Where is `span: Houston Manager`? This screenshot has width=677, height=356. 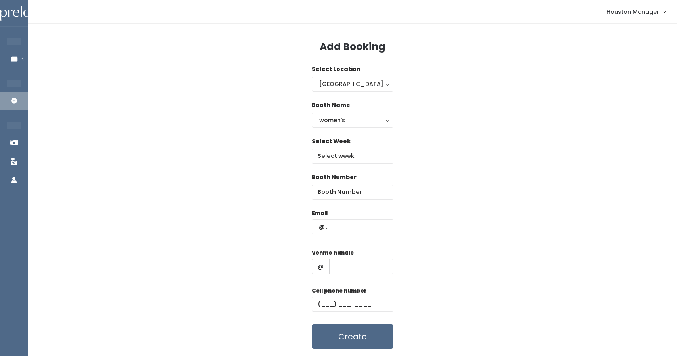 span: Houston Manager is located at coordinates (633, 12).